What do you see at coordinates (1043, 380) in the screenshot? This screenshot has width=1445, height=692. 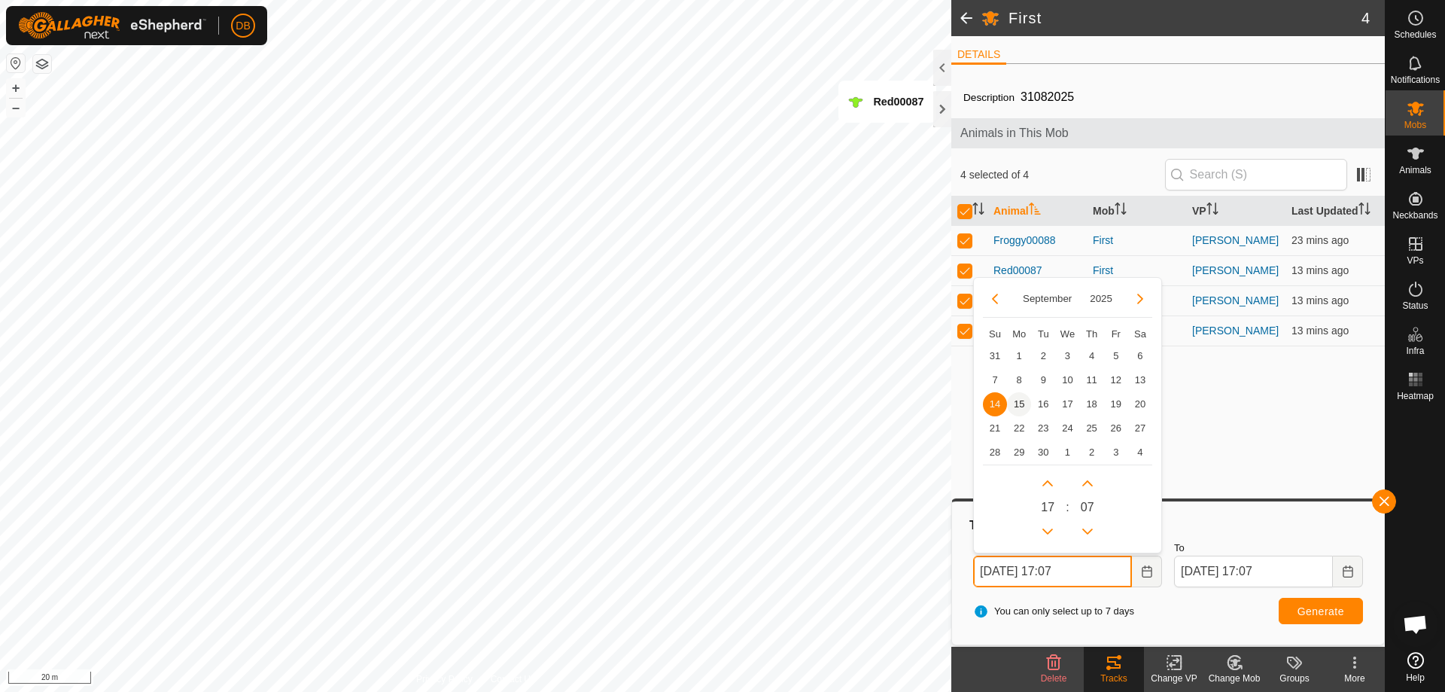 I see `span: 9` at bounding box center [1043, 380].